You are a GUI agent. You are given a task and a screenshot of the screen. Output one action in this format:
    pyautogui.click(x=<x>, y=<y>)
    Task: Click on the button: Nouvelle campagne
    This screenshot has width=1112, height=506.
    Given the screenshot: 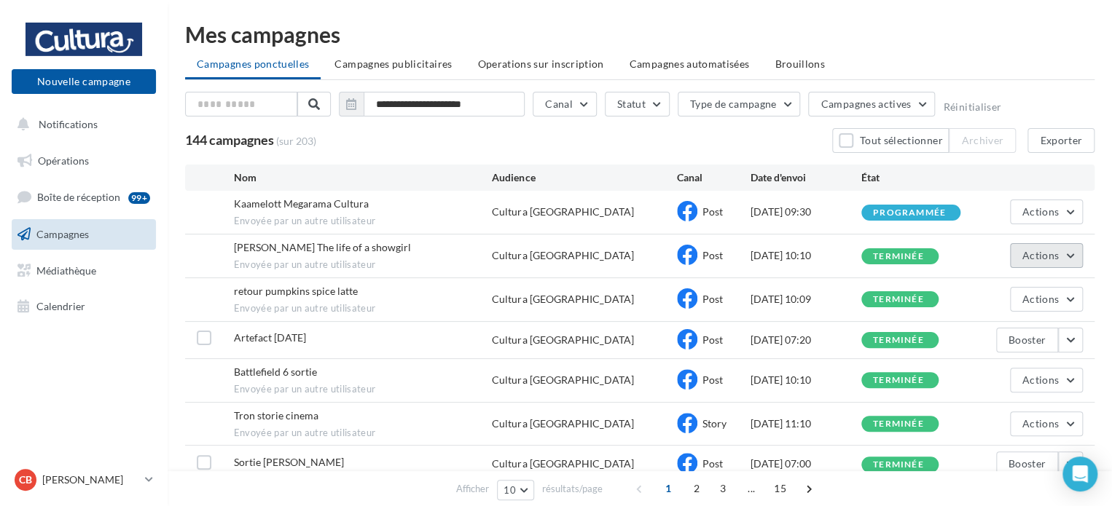 What is the action you would take?
    pyautogui.click(x=84, y=82)
    